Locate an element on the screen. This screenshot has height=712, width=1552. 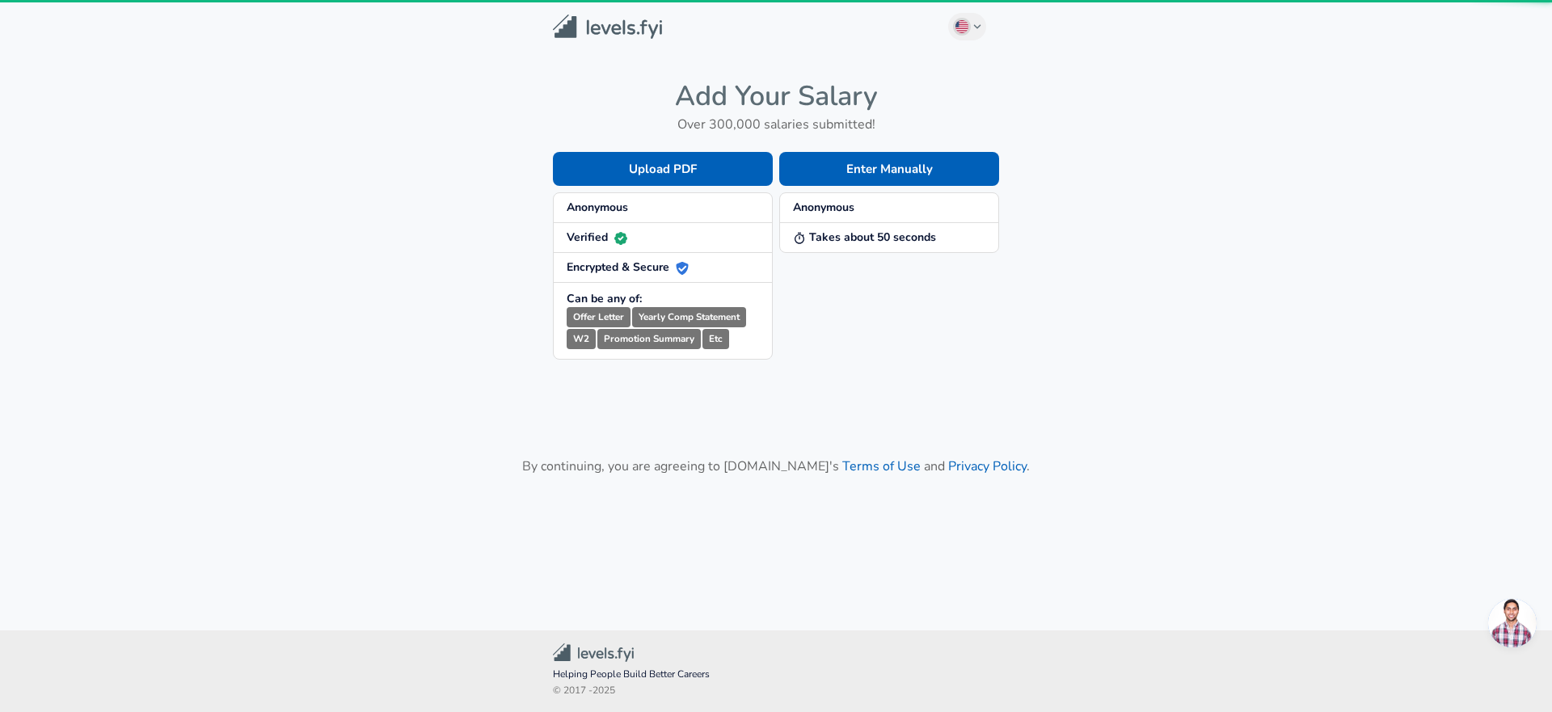
button: Upload PDF is located at coordinates (663, 169).